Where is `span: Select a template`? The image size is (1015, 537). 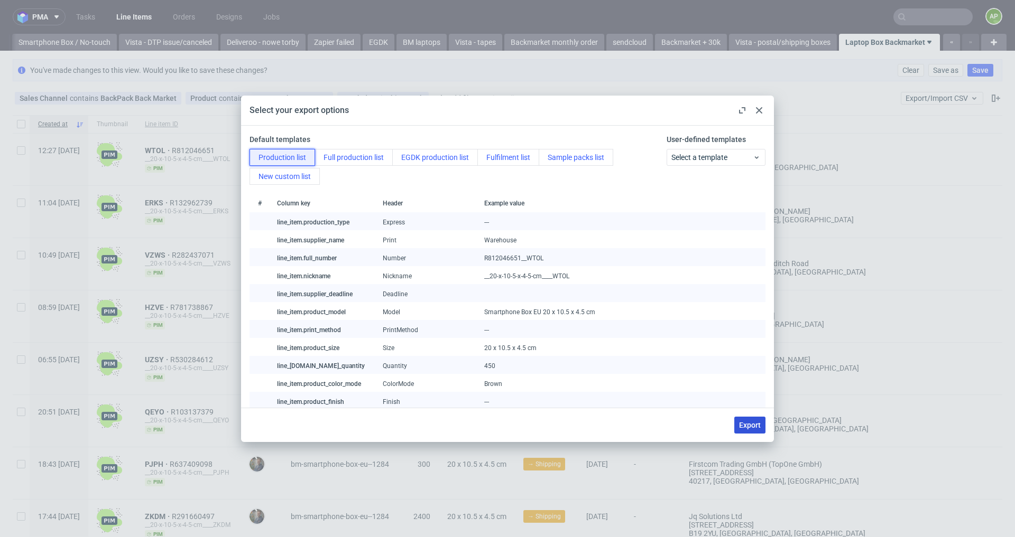
span: Select a template is located at coordinates (712, 157).